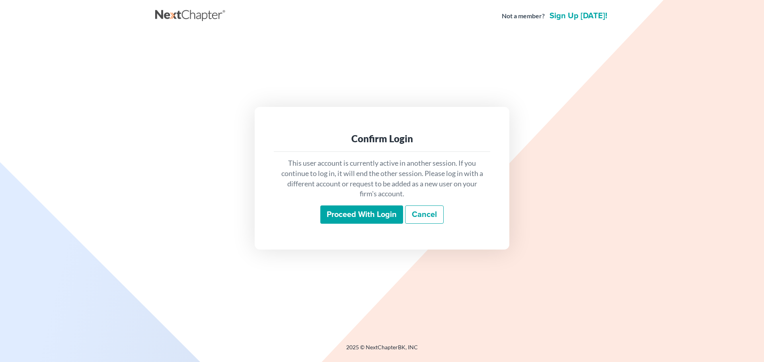  I want to click on a: Cancel, so click(424, 215).